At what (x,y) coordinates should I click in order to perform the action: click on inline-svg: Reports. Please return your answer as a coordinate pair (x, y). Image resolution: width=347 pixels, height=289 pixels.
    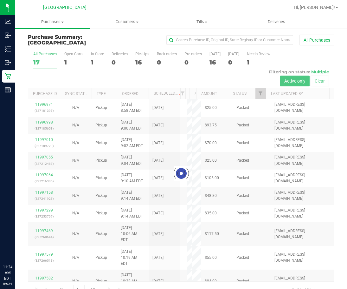
    Looking at the image, I should click on (8, 90).